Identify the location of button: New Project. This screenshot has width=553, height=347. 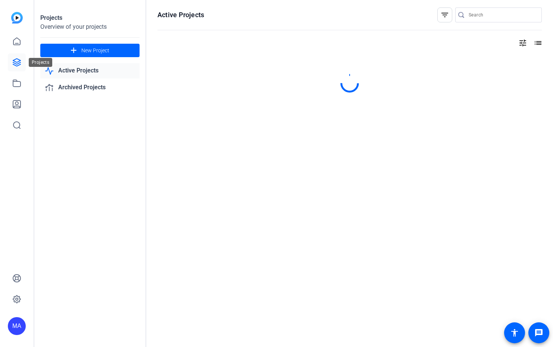
(90, 50).